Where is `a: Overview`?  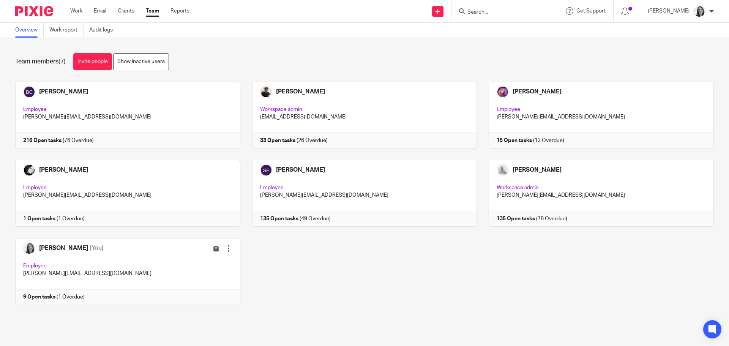
a: Overview is located at coordinates (29, 30).